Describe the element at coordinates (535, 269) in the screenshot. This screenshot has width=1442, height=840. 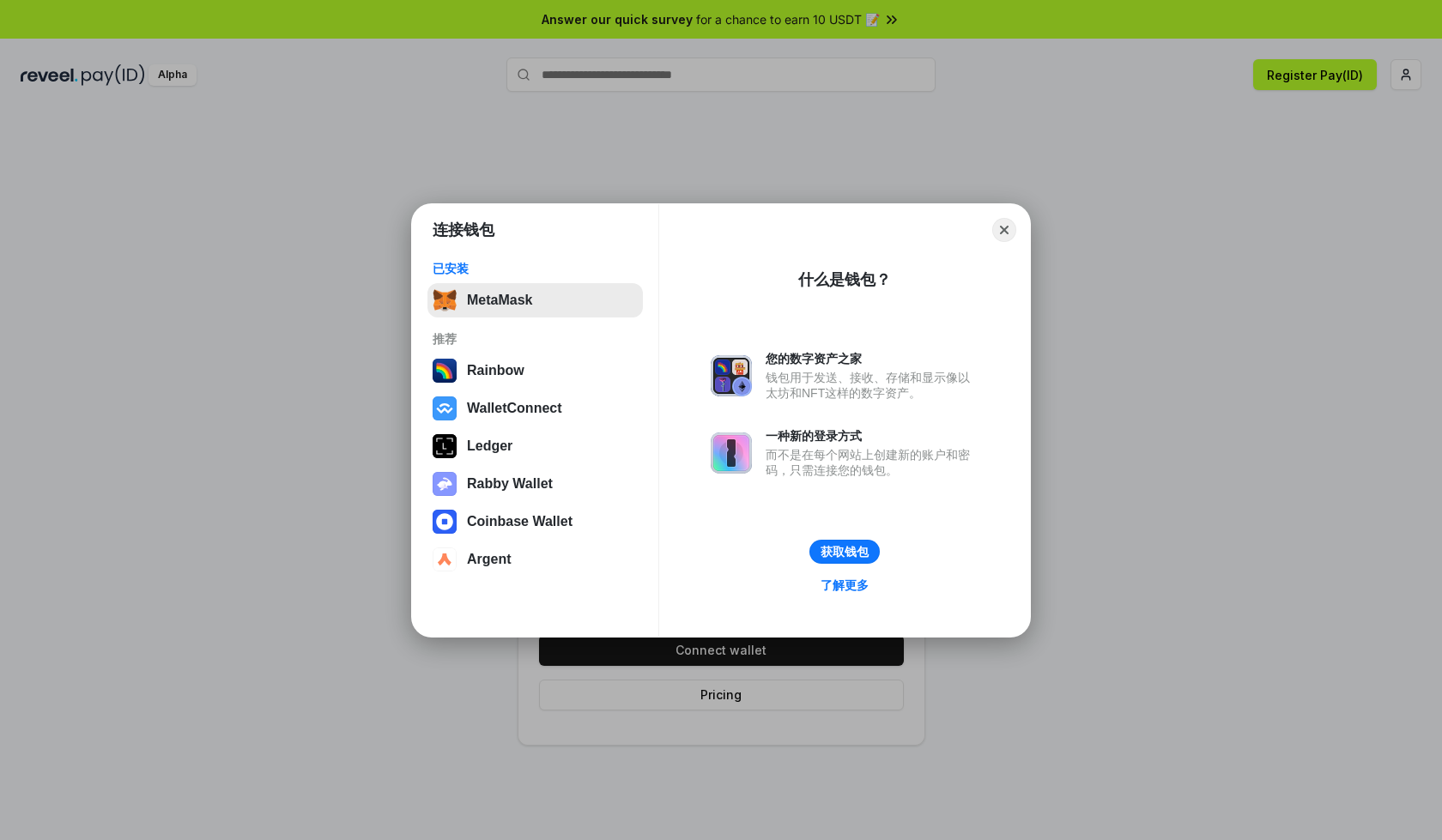
I see `div: 已安装` at that location.